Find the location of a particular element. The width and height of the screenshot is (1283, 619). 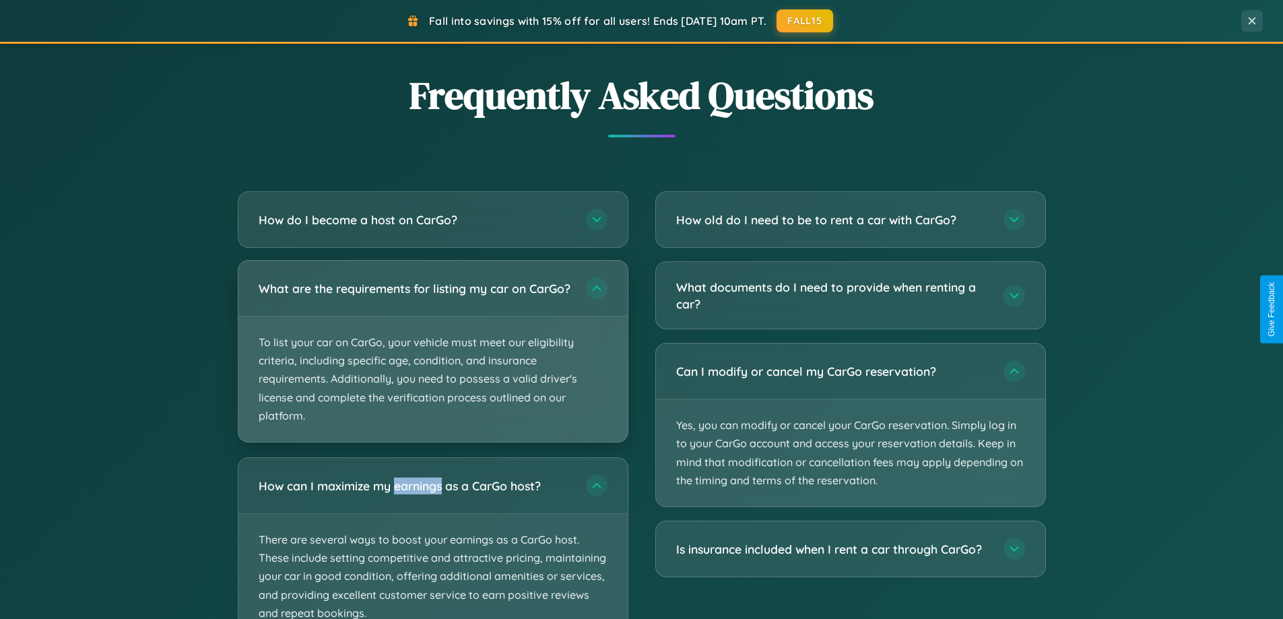

h3: How old do I need to be to rent a car with CarGo? is located at coordinates (833, 220).